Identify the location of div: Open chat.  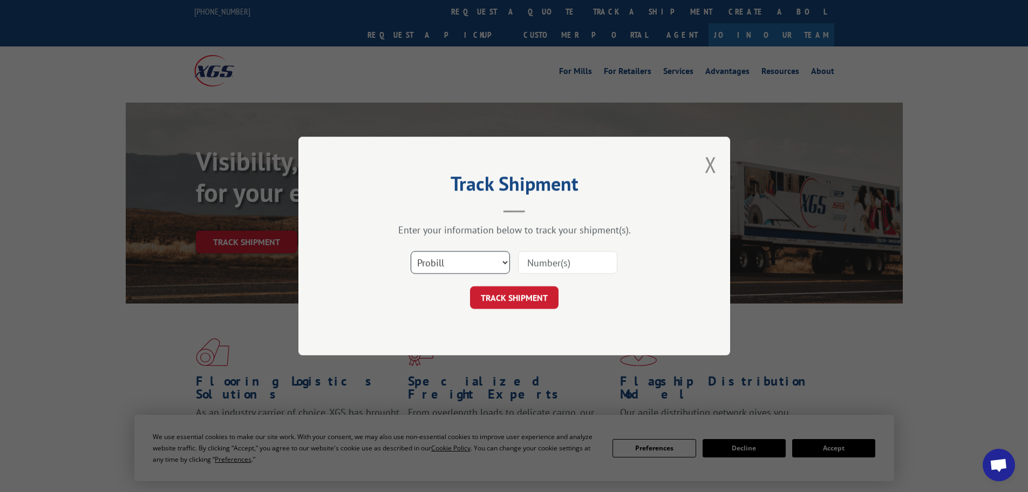
(999, 465).